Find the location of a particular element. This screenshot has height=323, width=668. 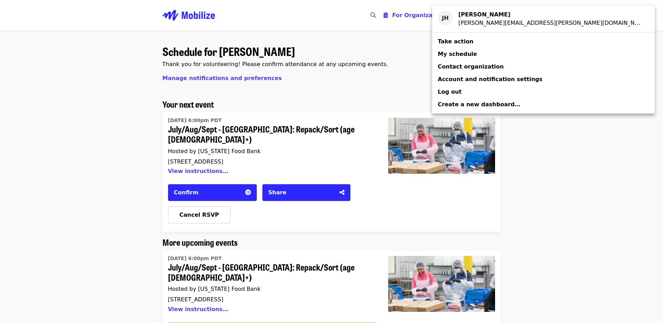

span: Contact organization is located at coordinates (471, 66).